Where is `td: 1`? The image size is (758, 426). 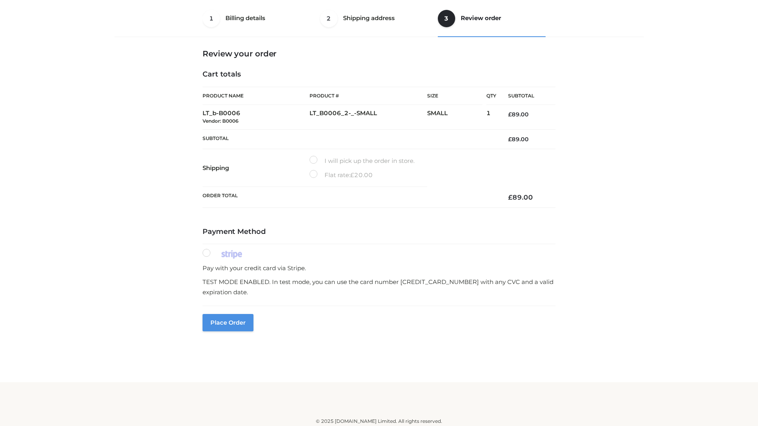 td: 1 is located at coordinates (491, 117).